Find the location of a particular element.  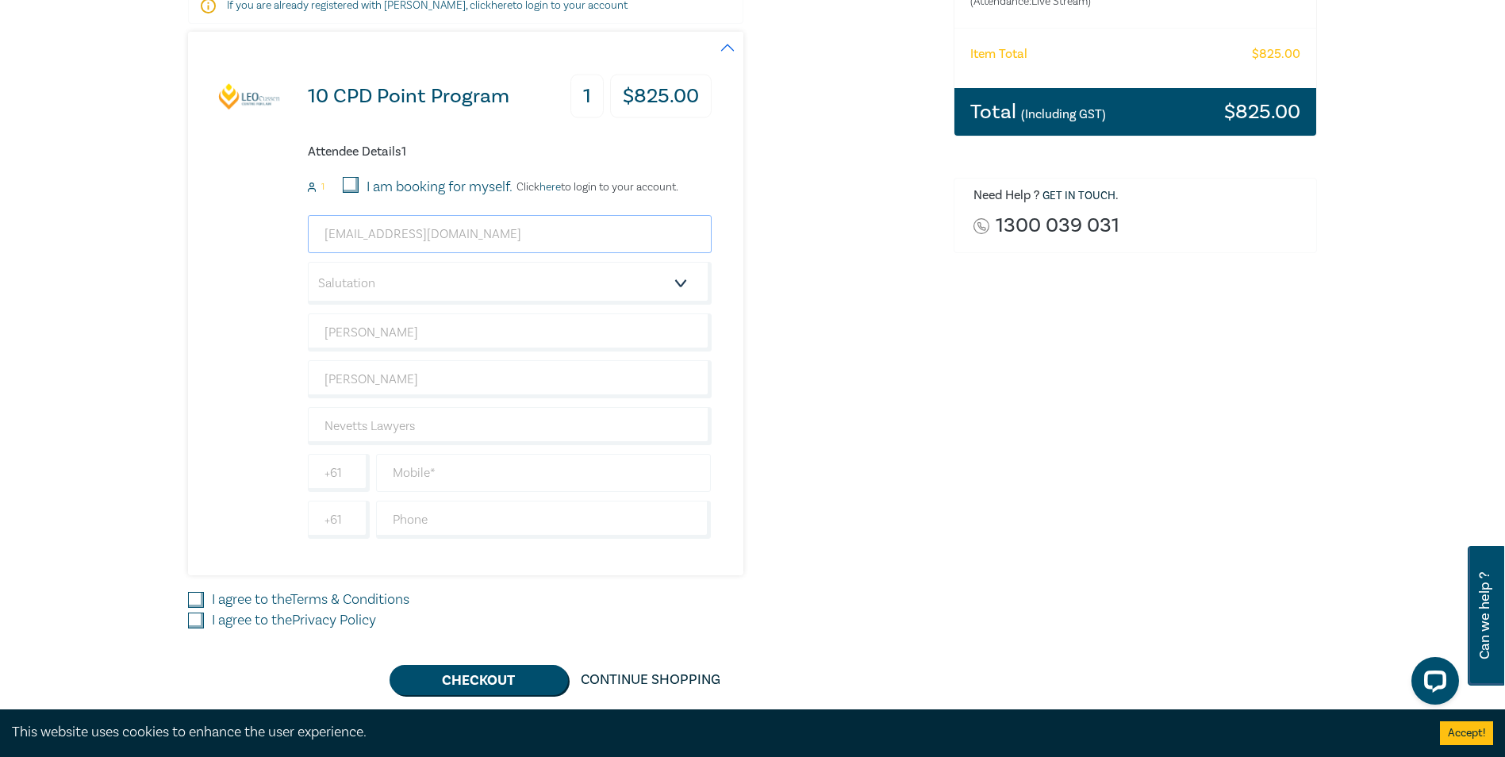

h6: Item Total is located at coordinates (999, 54).